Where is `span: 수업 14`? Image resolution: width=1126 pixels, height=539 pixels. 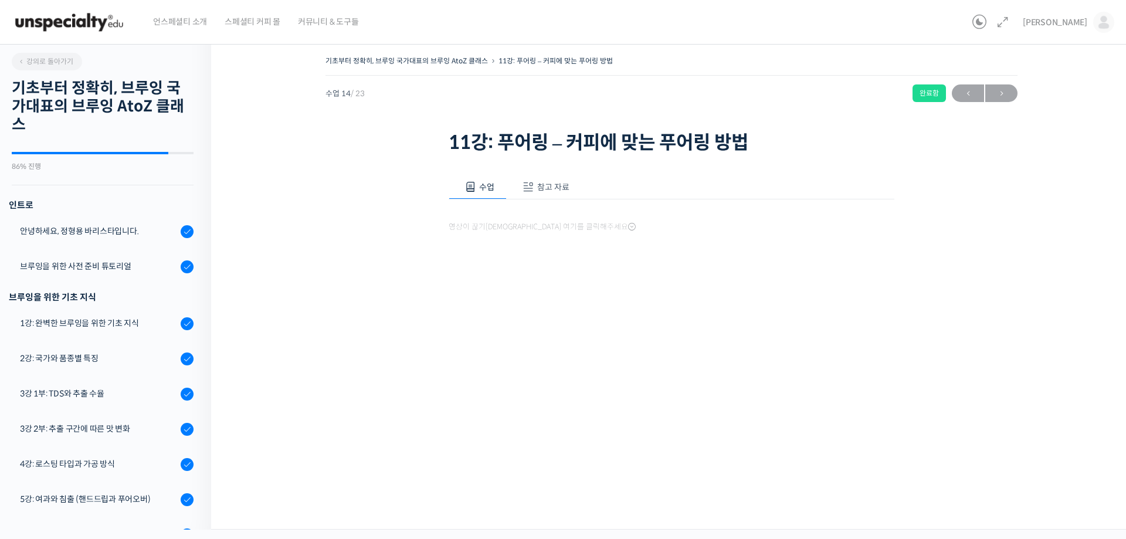
span: 수업 14 is located at coordinates (345, 93).